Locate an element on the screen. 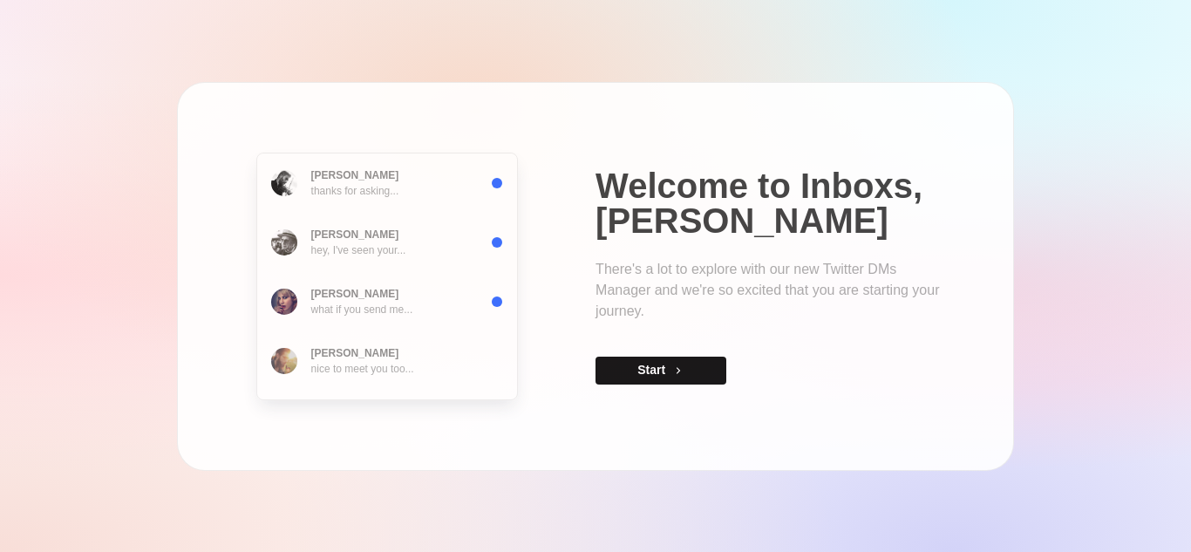 The height and width of the screenshot is (552, 1191). p: hey, I've seen your... is located at coordinates (358, 250).